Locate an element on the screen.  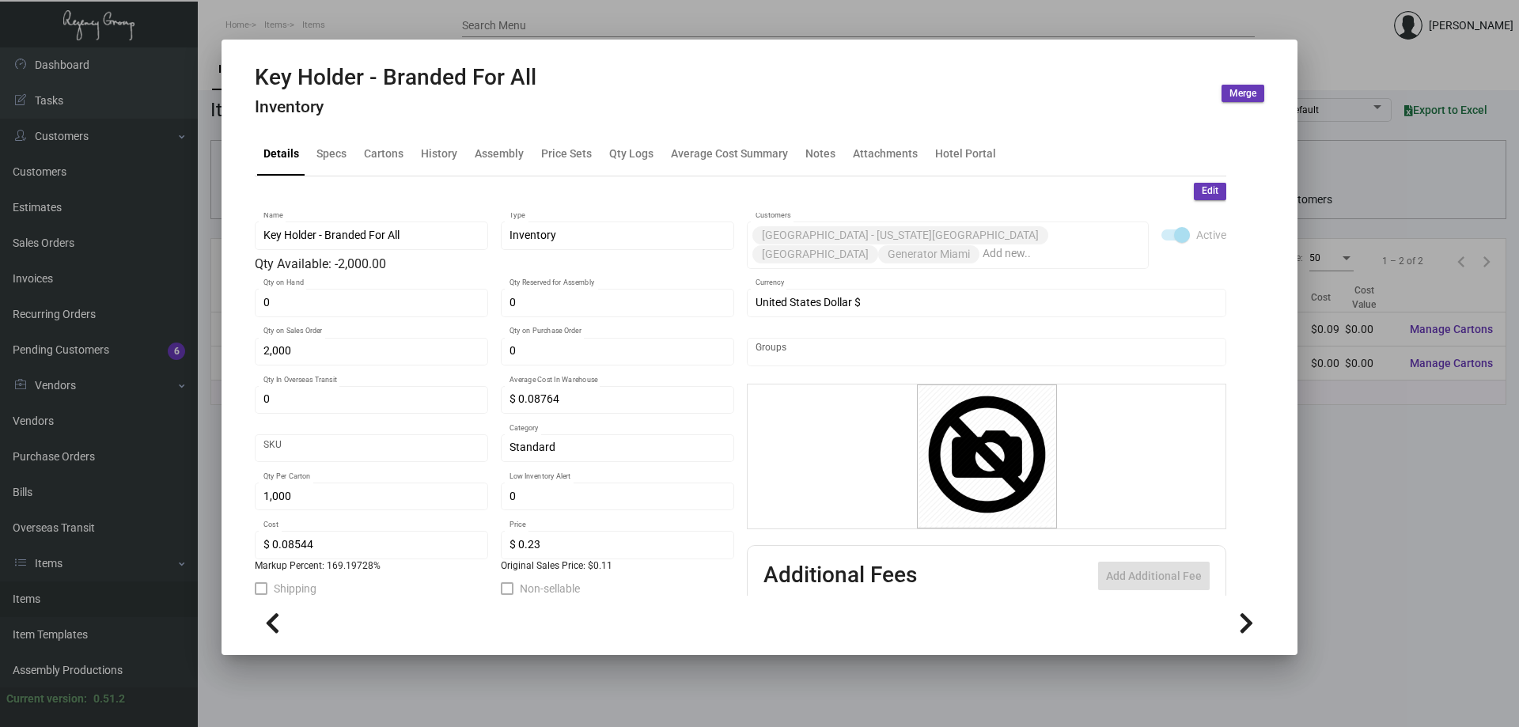
div: History is located at coordinates (439, 153).